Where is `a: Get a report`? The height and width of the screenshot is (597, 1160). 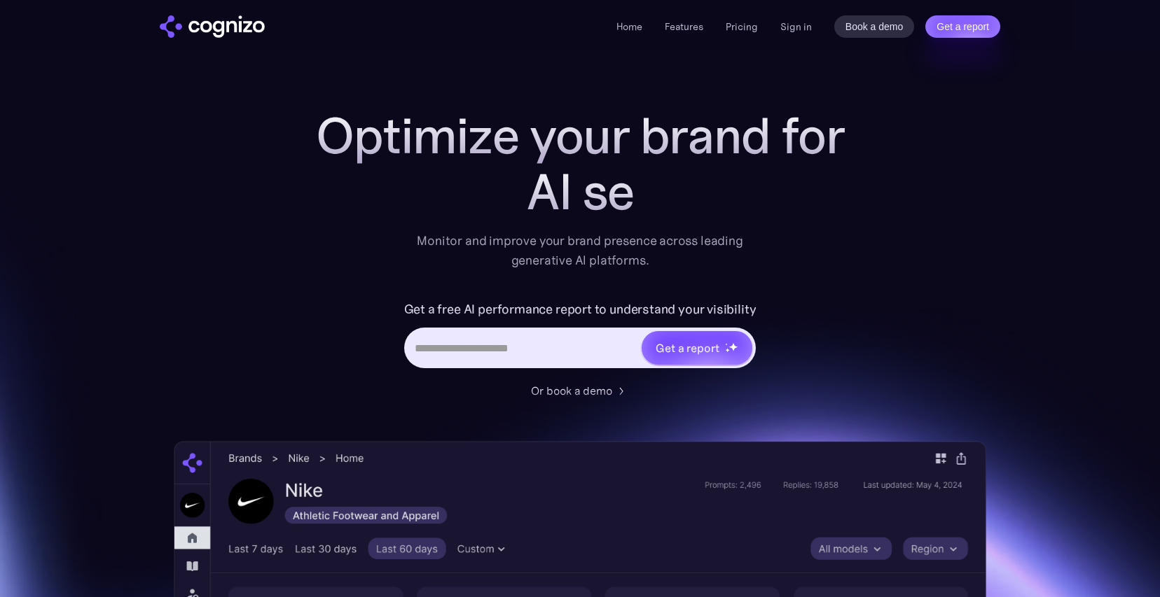 a: Get a report is located at coordinates (962, 27).